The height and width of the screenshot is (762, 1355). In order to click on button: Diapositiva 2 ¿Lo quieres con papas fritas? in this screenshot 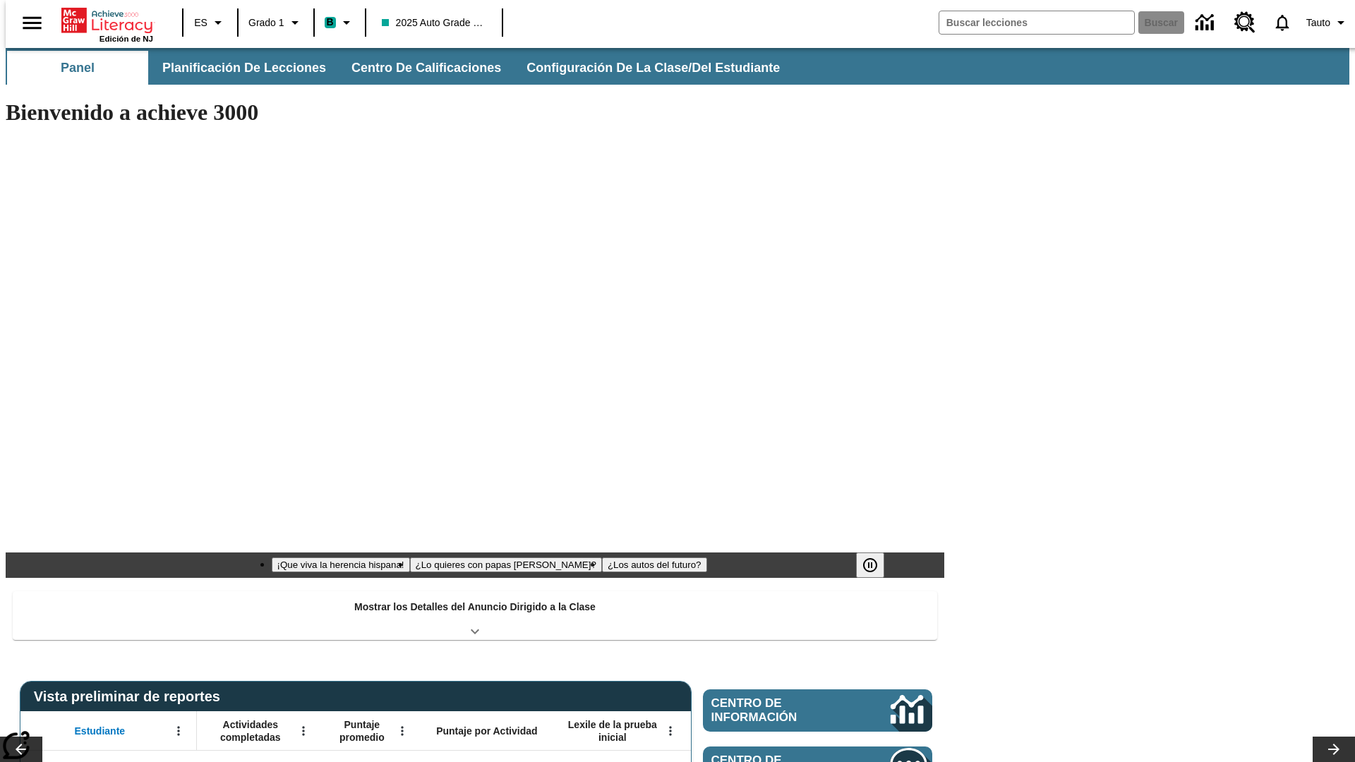, I will do `click(506, 564)`.